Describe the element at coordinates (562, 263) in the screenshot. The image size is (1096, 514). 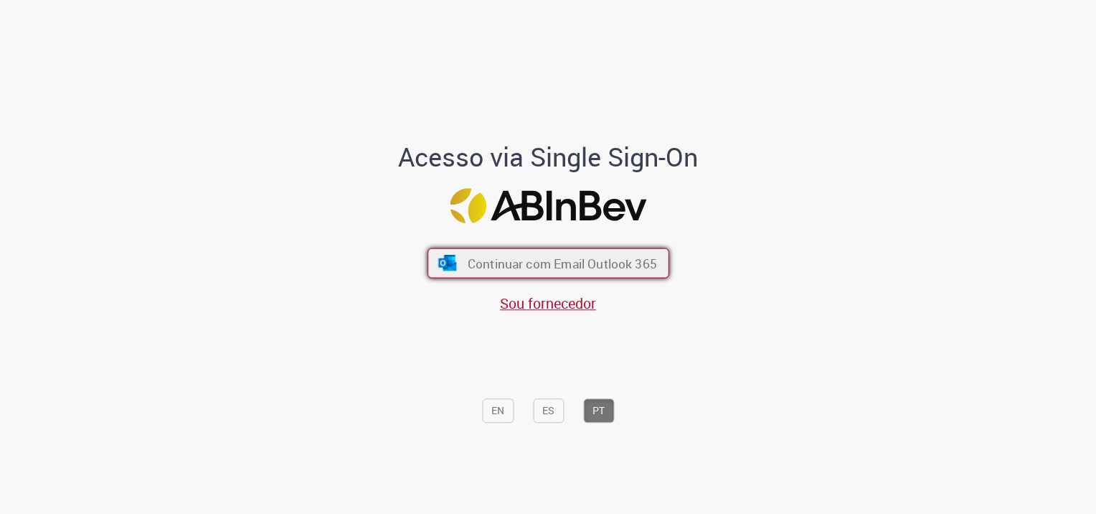
I see `span: Continuar com Email Outlook 365` at that location.